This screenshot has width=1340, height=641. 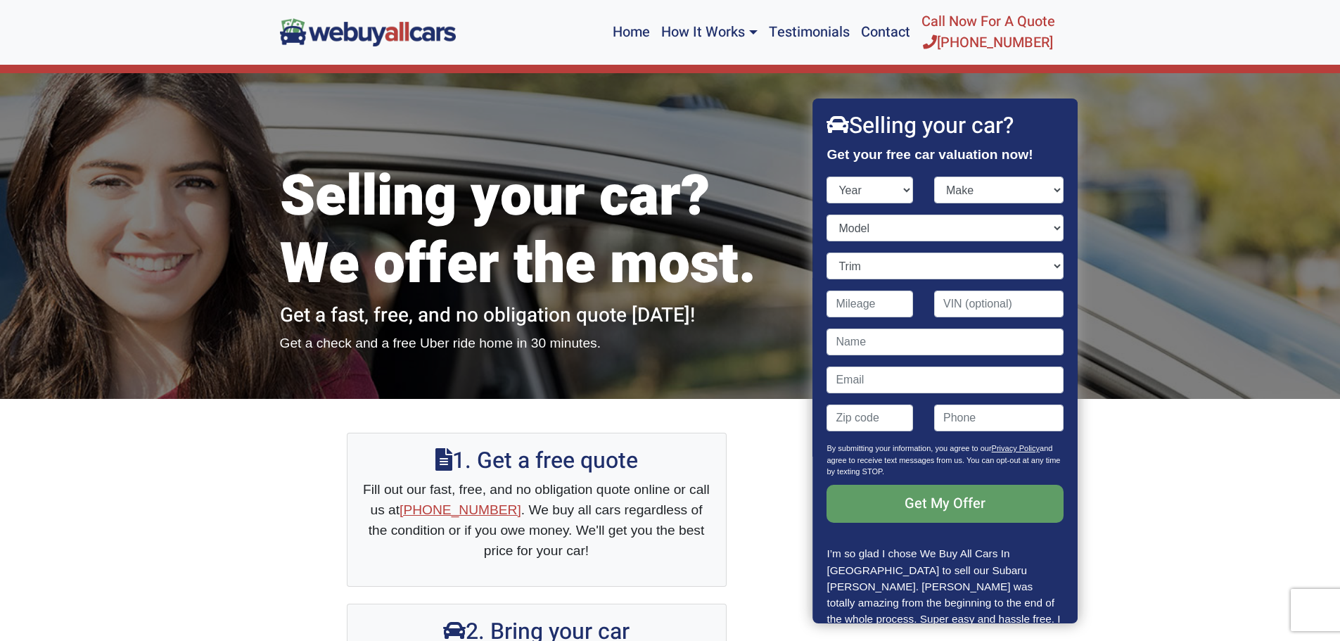 I want to click on p: Fill out our fast, free, and no obligation quote online or call us at . We buy all cars regardles..., so click(x=537, y=520).